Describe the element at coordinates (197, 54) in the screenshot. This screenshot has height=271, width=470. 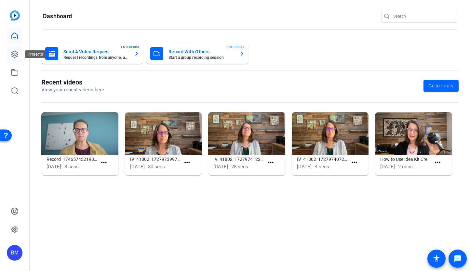
I see `button: Record With OthersStart a group recording sessionENTERPRISE` at that location.